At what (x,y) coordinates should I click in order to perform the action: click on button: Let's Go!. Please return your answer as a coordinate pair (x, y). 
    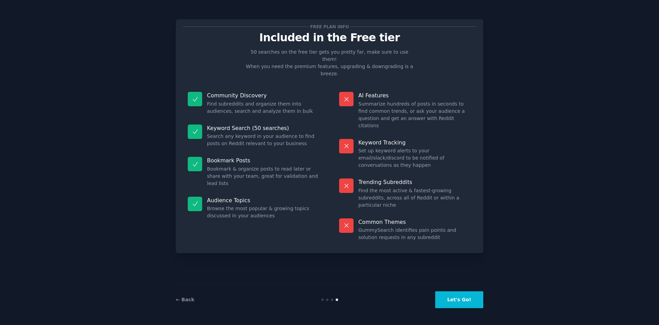
    Looking at the image, I should click on (459, 299).